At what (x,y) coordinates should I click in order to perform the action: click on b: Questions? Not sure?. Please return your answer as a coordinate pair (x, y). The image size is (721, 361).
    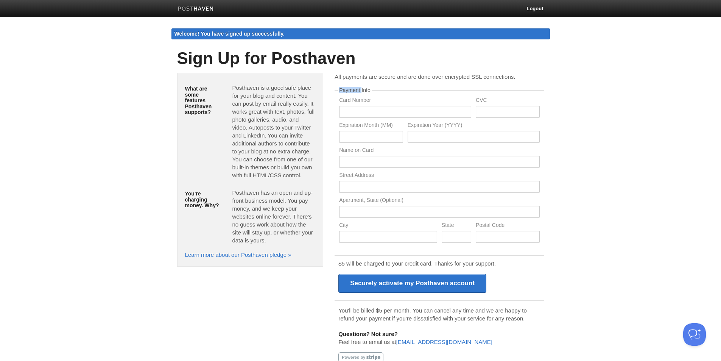
    Looking at the image, I should click on (368, 333).